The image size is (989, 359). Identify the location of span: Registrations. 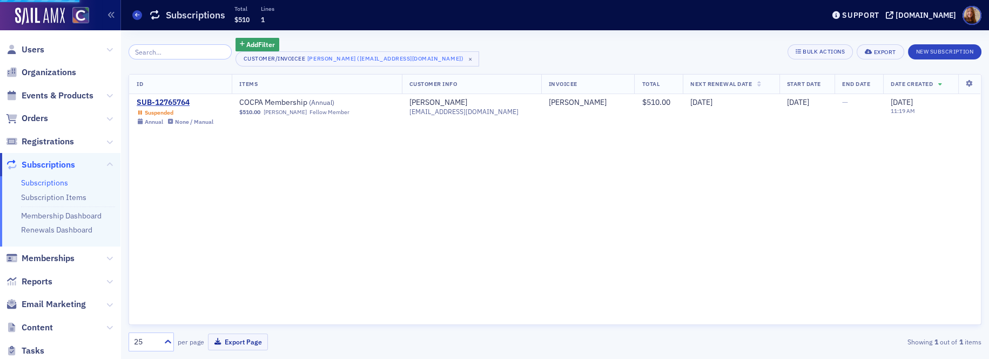
(48, 142).